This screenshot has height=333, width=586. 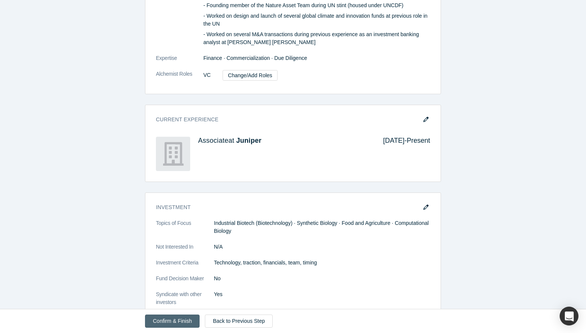 What do you see at coordinates (185, 231) in the screenshot?
I see `dt: Topics of Focus` at bounding box center [185, 231].